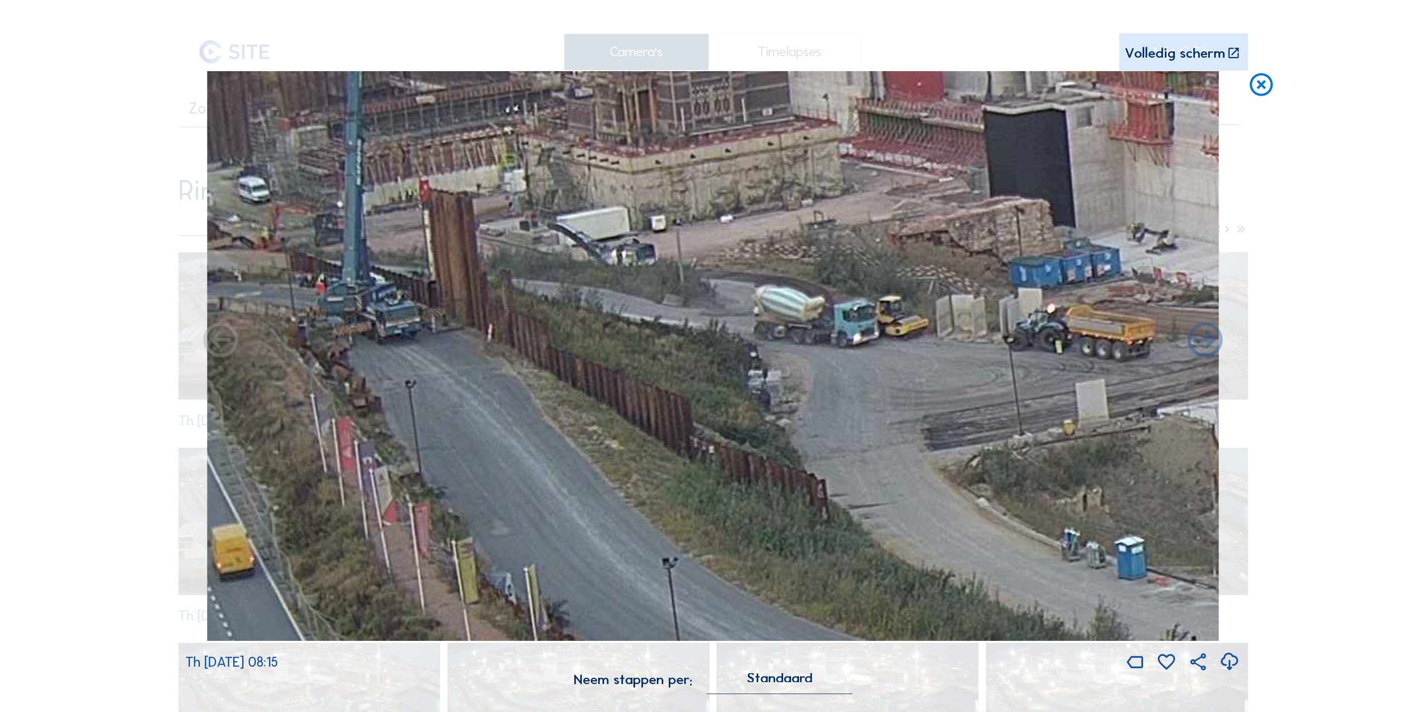 This screenshot has width=1426, height=712. Describe the element at coordinates (633, 679) in the screenshot. I see `div: Neem stappen per:` at that location.